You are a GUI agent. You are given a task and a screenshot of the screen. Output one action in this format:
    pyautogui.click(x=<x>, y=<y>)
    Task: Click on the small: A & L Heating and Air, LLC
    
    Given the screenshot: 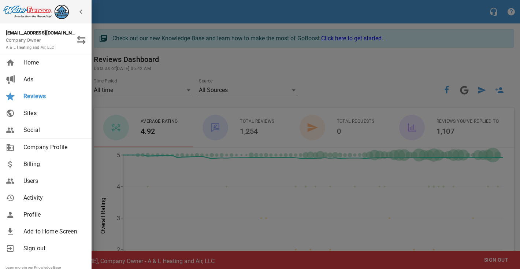 What is the action you would take?
    pyautogui.click(x=30, y=47)
    